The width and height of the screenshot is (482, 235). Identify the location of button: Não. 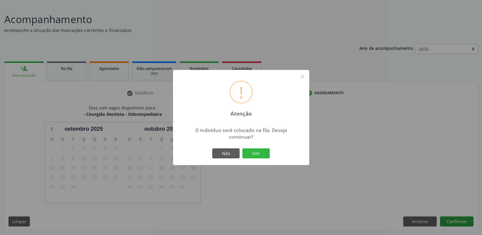
(226, 154).